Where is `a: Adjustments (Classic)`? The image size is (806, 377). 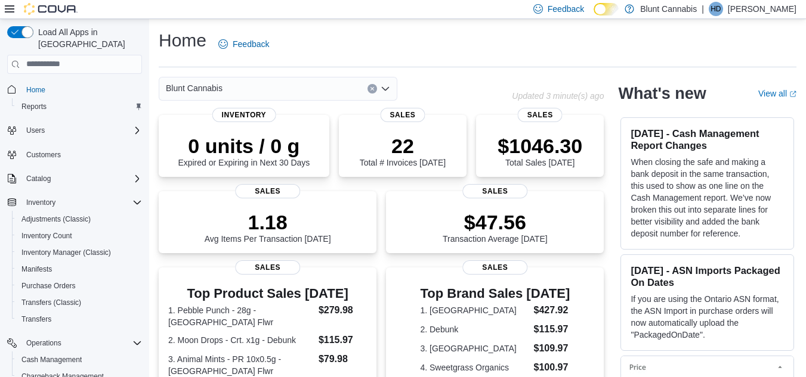
a: Adjustments (Classic) is located at coordinates (56, 219).